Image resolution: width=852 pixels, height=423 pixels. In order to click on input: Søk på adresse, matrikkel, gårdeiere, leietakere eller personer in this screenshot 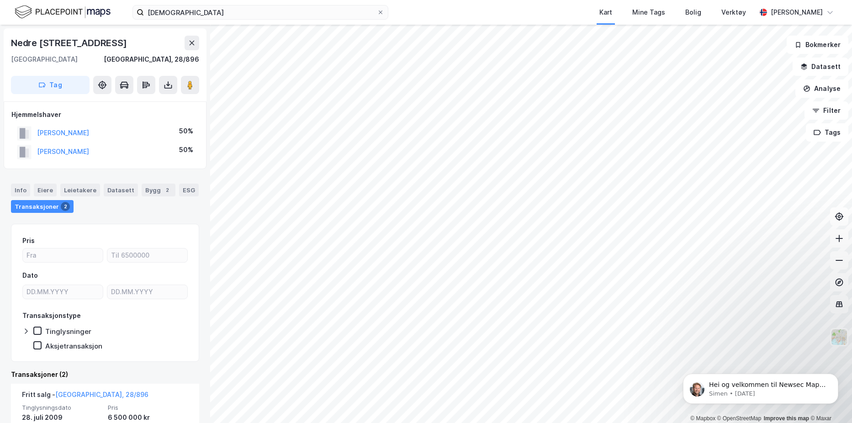, I will do `click(260, 12)`.